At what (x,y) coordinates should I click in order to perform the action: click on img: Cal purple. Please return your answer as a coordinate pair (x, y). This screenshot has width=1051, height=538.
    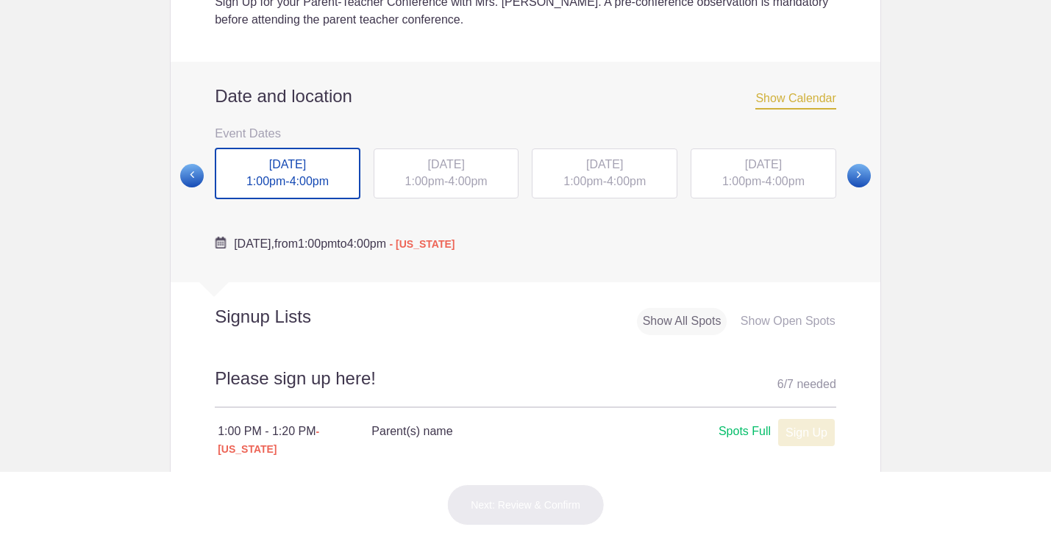
    Looking at the image, I should click on (221, 243).